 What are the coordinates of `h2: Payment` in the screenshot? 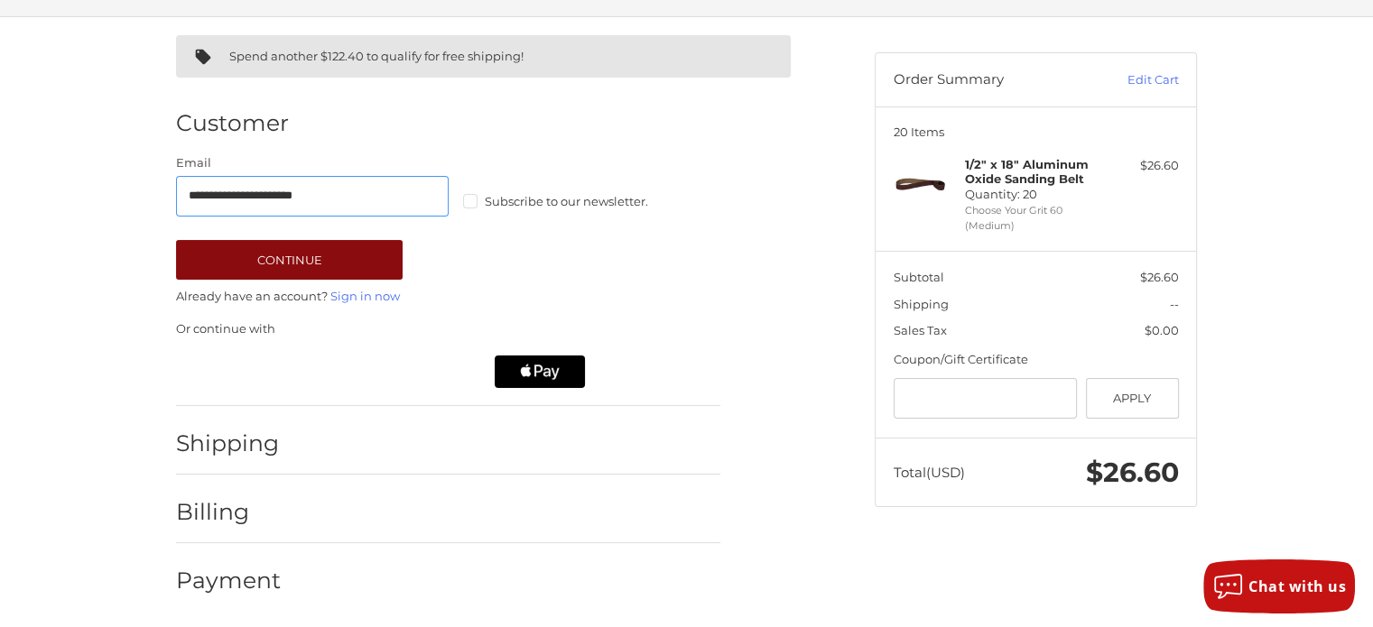 It's located at (228, 581).